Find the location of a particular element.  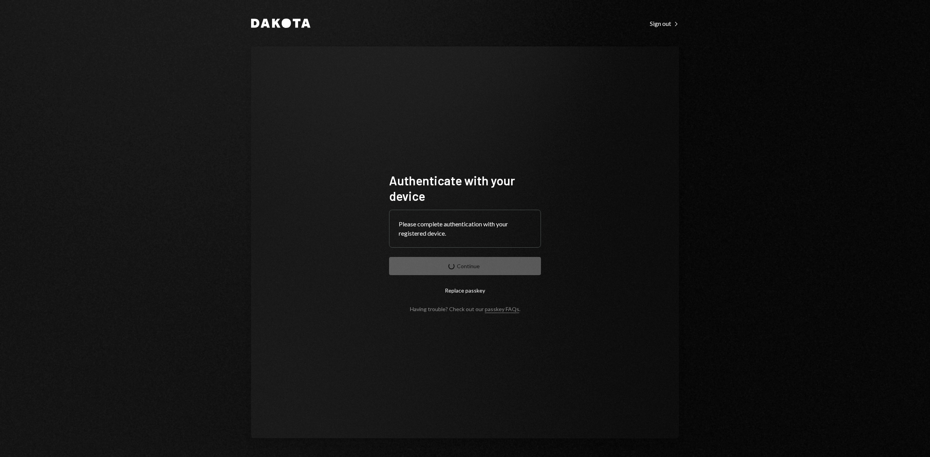

h1: Authenticate with your device is located at coordinates (465, 188).